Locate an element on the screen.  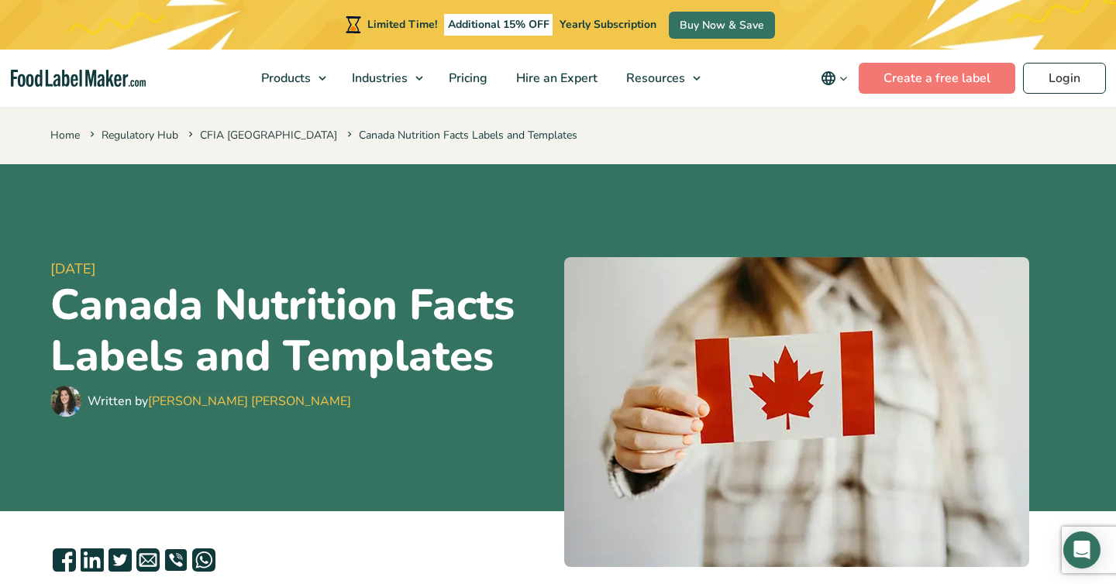
span: Products is located at coordinates (284, 78).